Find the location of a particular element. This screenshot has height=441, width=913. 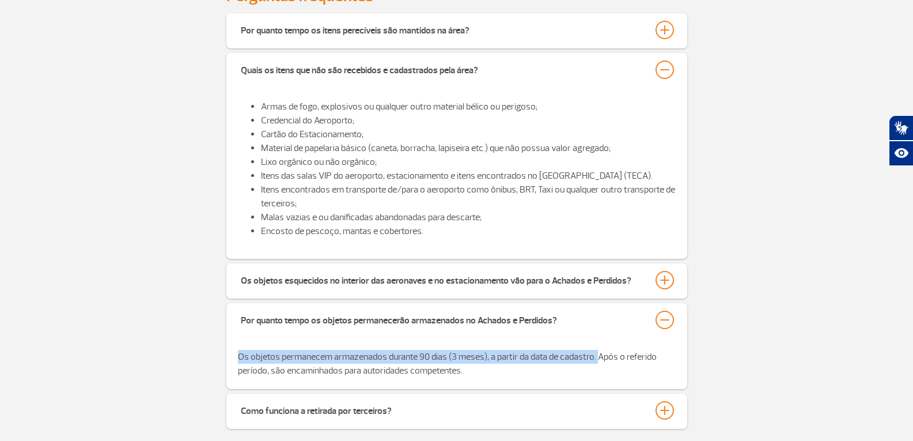

p: Os objetos permanecem armazenados durante 90 dias (3 meses), a partir da data de cadastro. Após o... is located at coordinates (457, 363).